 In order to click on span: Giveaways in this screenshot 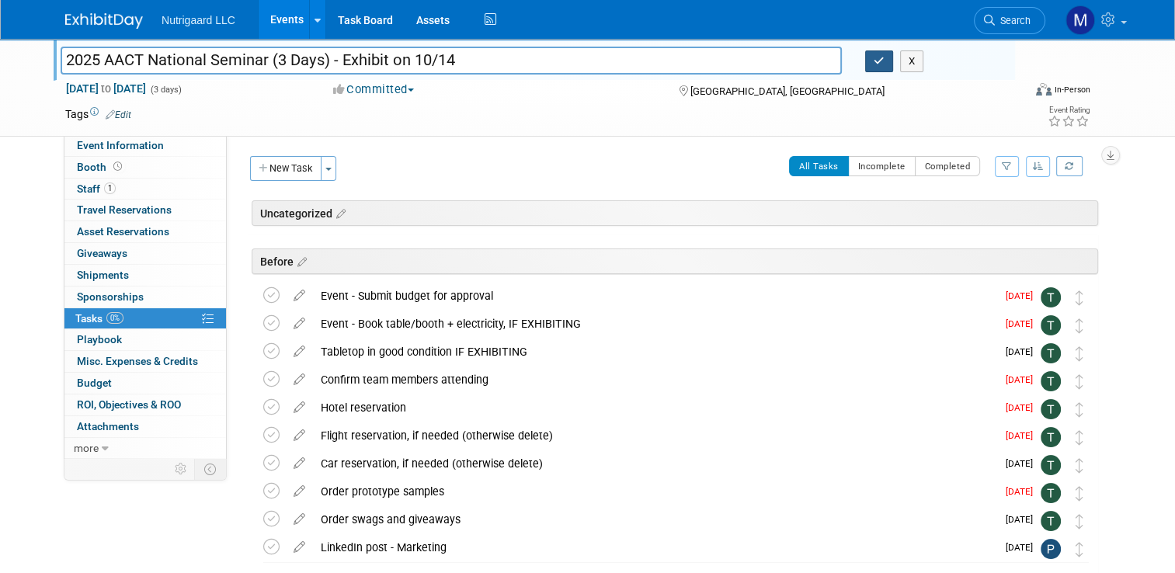, I will do `click(102, 253)`.